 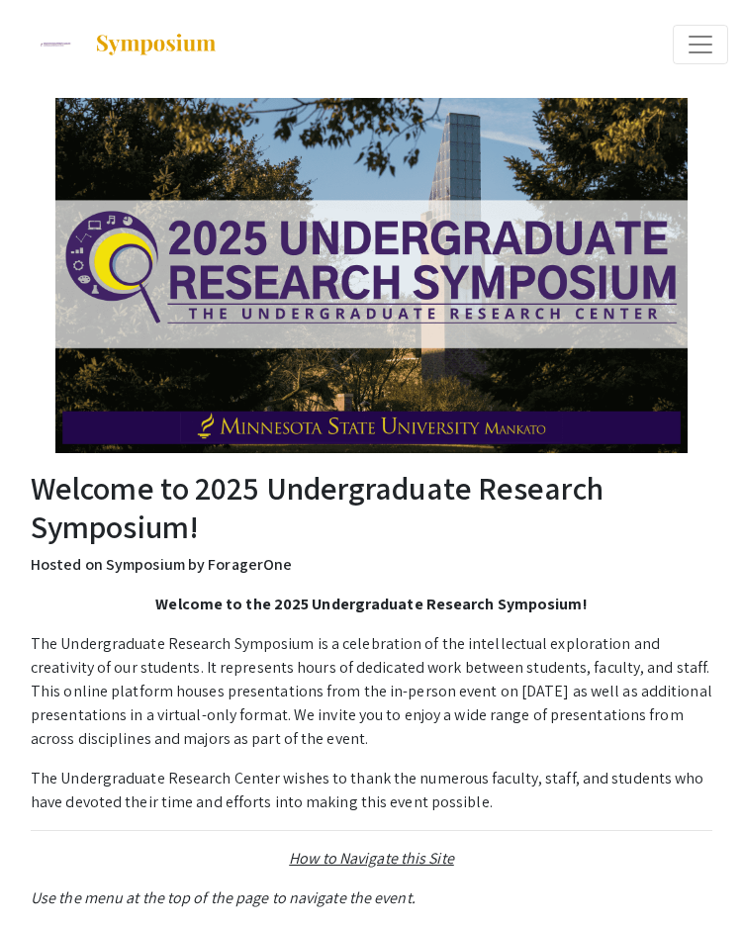 I want to click on p: The Undergraduate Research Center wishes to thank the numerous faculty, staff, and students who h..., so click(x=371, y=790).